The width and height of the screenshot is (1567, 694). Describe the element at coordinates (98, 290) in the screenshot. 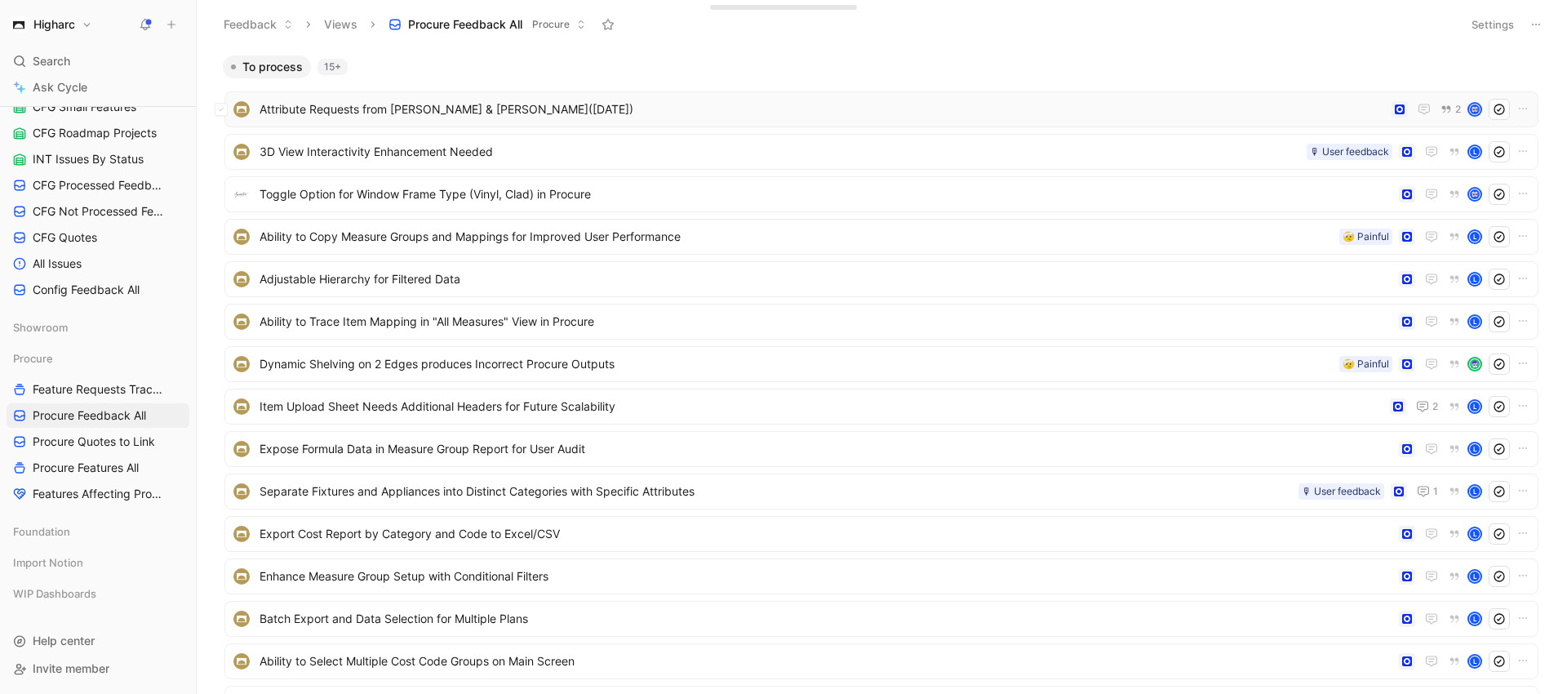

I see `a: Config Feedback All` at that location.